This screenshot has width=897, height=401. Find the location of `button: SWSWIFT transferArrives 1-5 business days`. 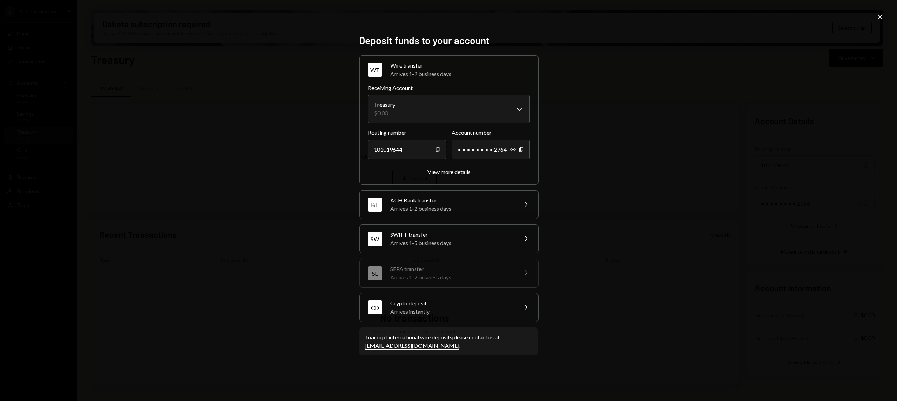

button: SWSWIFT transferArrives 1-5 business days is located at coordinates (449, 239).